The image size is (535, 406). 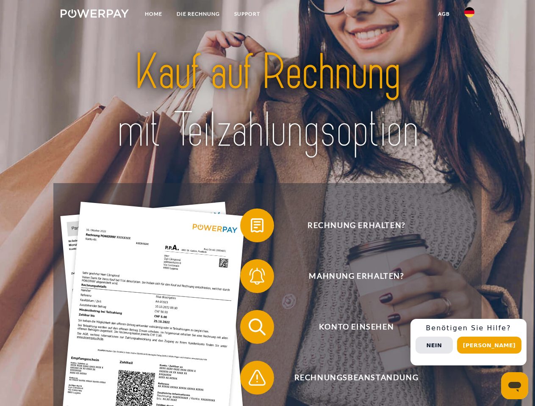 What do you see at coordinates (468, 329) in the screenshot?
I see `h3: Benötigen Sie Hilfe?` at bounding box center [468, 329].